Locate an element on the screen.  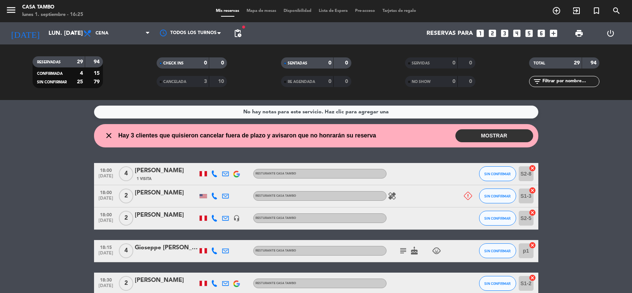
span: Reservas para is located at coordinates (450, 33).